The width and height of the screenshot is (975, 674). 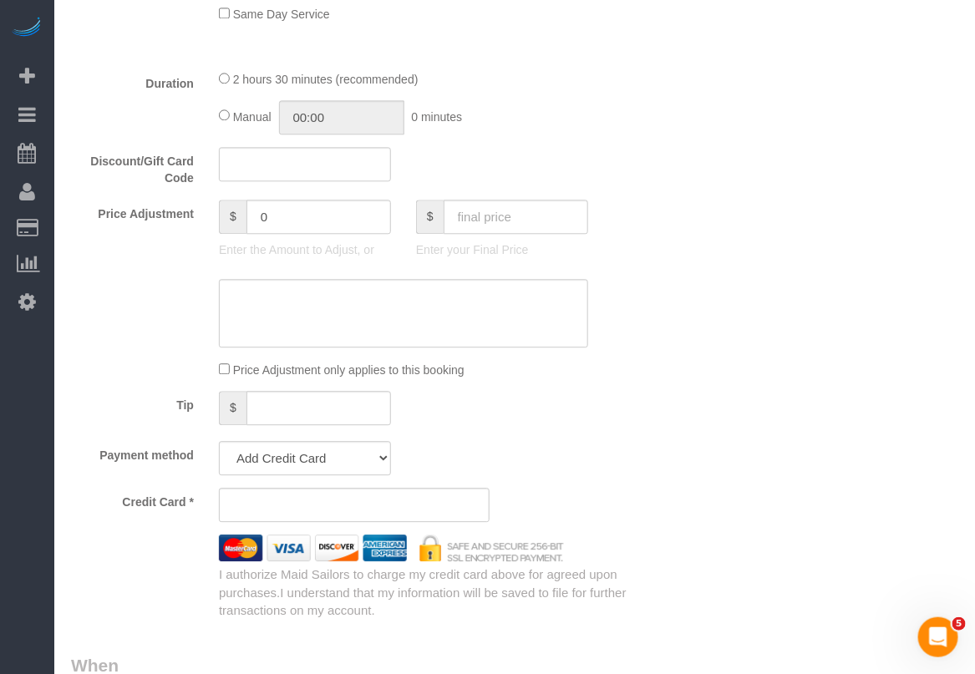 What do you see at coordinates (436, 116) in the screenshot?
I see `span: 0 minutes` at bounding box center [436, 116].